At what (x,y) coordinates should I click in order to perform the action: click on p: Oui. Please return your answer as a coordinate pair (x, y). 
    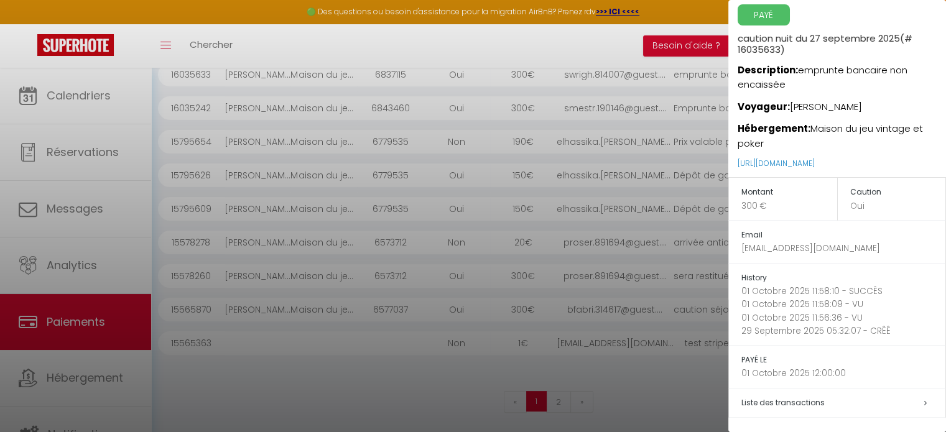
    Looking at the image, I should click on (898, 206).